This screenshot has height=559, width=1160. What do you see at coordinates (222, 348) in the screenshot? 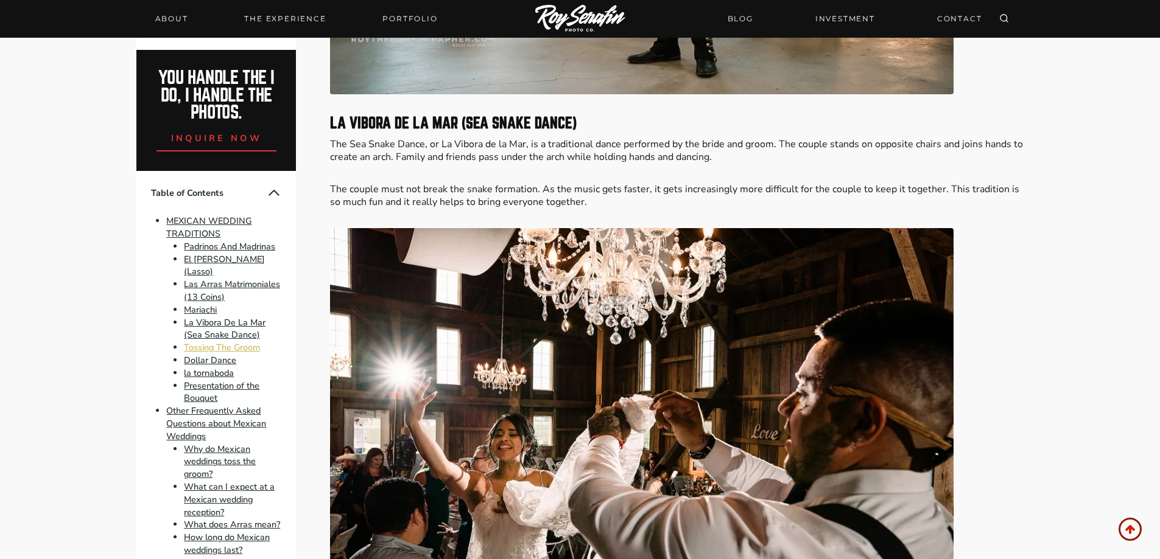
I see `a: Tossing The Groom` at bounding box center [222, 348].